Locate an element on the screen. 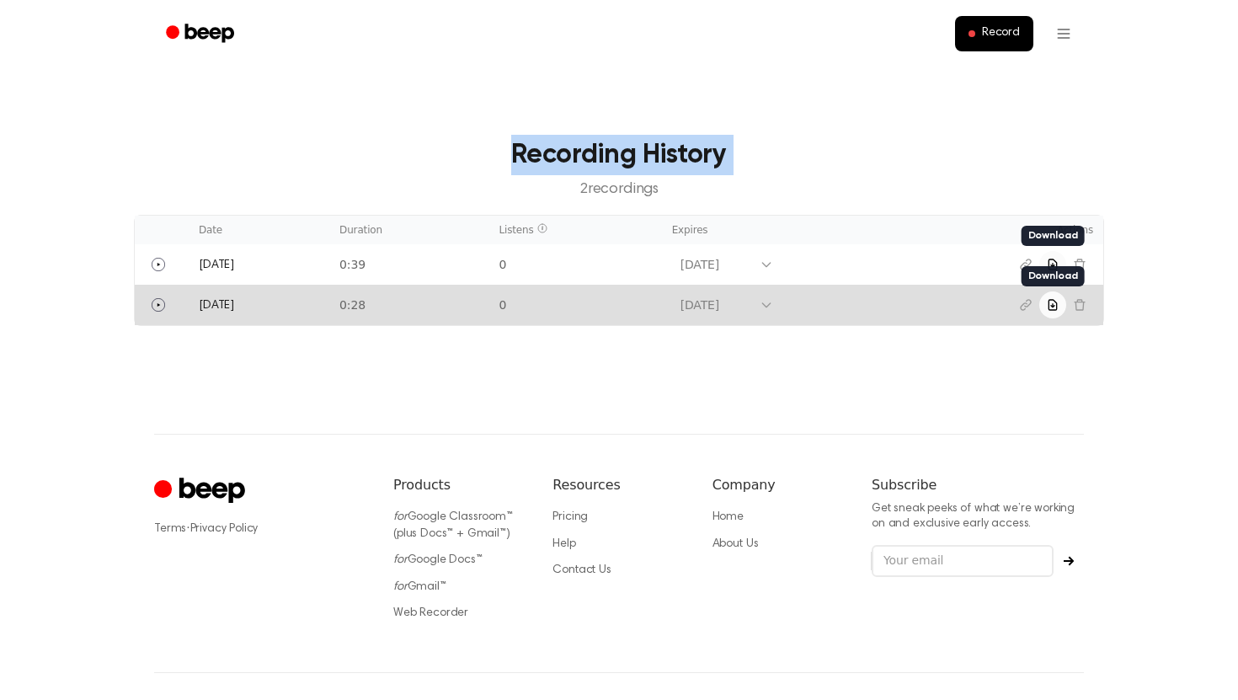 The width and height of the screenshot is (1238, 700). button: Open menu is located at coordinates (1064, 34).